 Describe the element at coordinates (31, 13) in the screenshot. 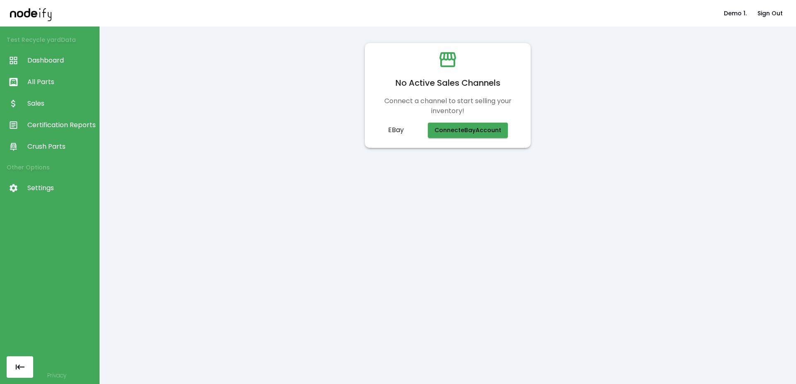

I see `img: nodeify` at that location.